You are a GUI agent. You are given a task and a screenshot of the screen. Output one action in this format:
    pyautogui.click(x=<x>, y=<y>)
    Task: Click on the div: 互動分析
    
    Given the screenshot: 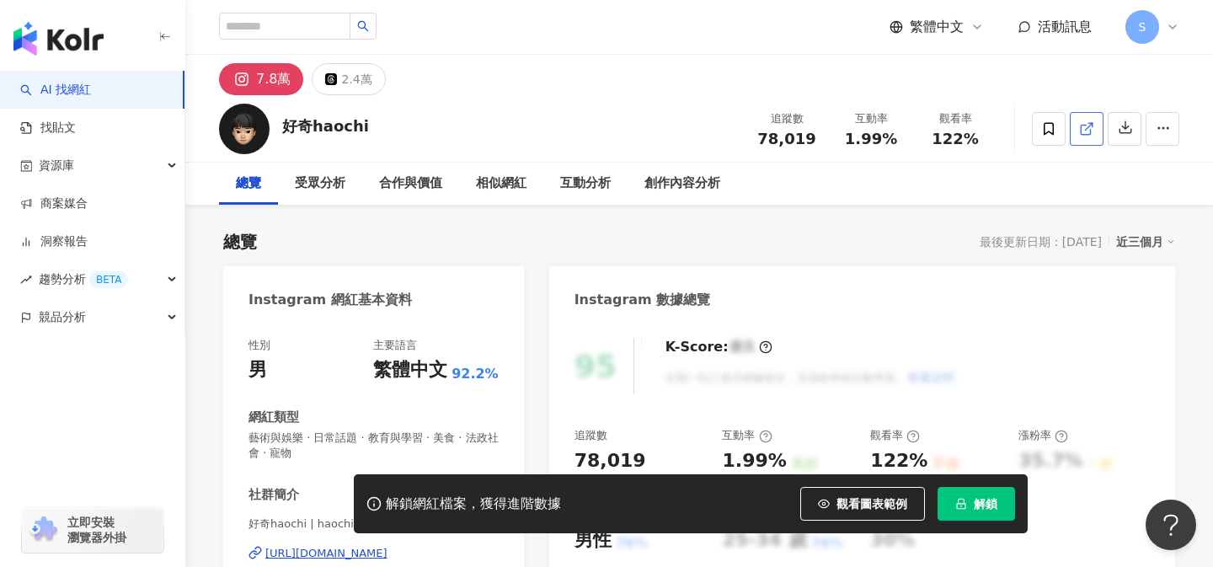 What is the action you would take?
    pyautogui.click(x=585, y=184)
    